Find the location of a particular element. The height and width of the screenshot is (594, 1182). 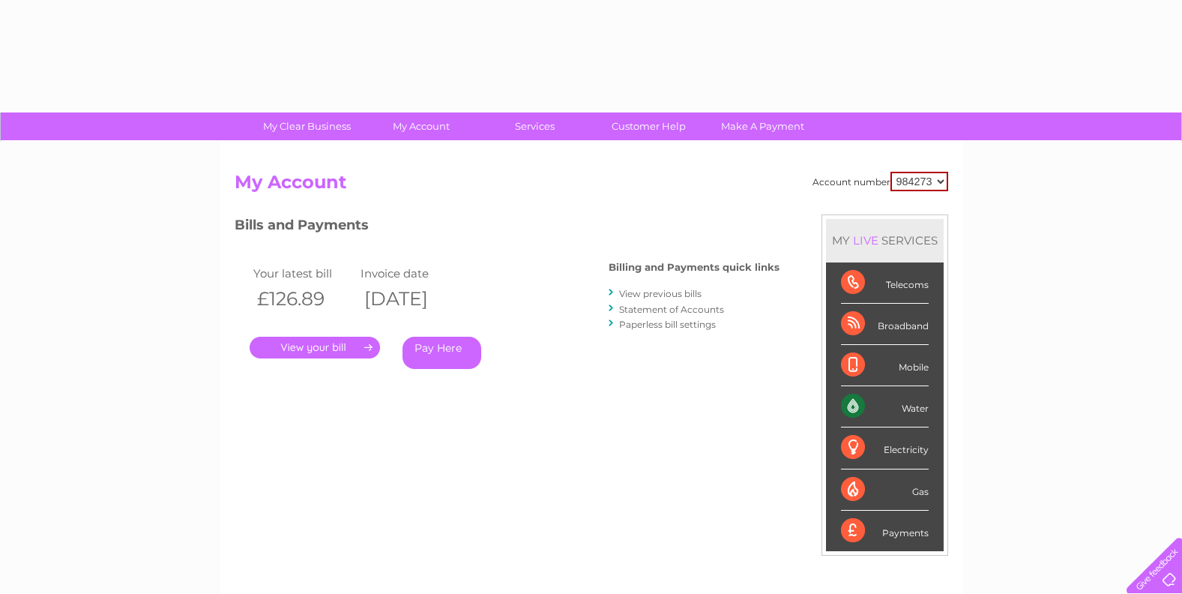

div: Mobile is located at coordinates (884, 365).